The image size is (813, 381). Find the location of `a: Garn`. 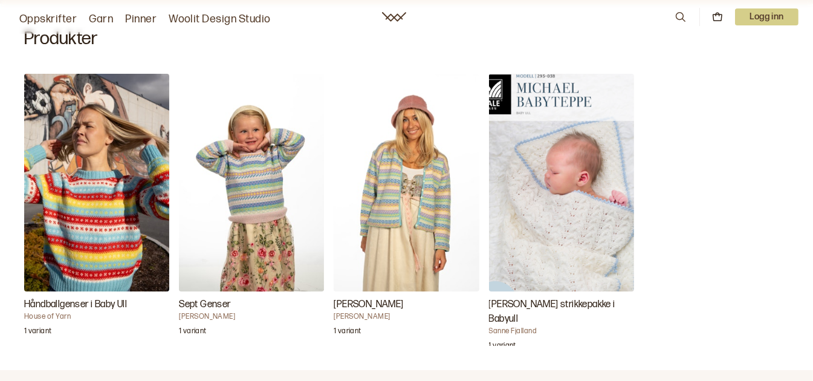

a: Garn is located at coordinates (101, 19).